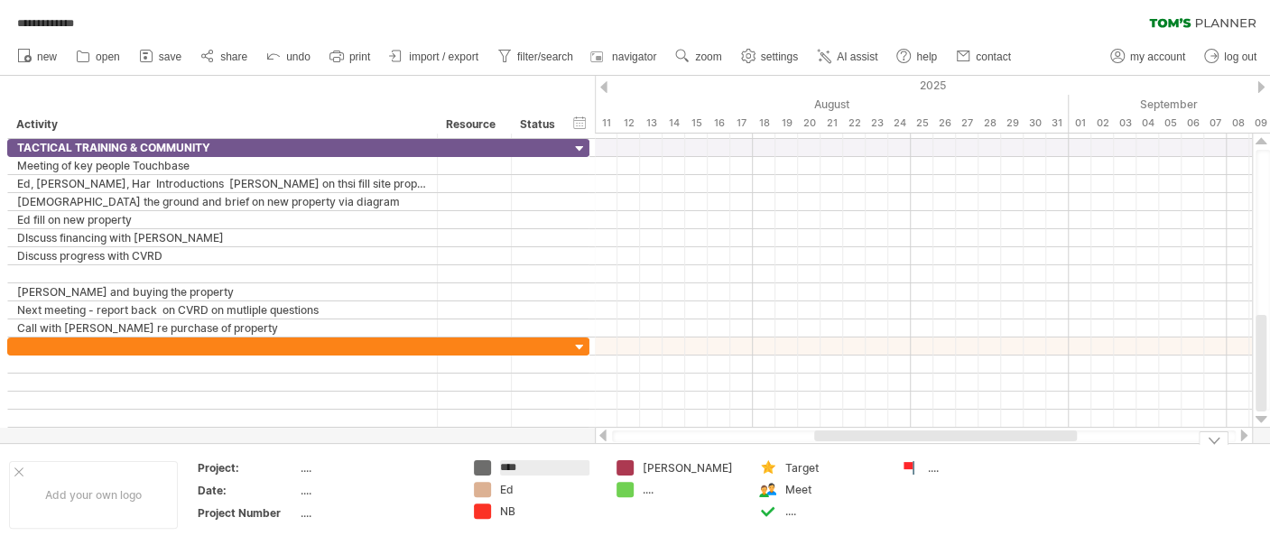 The image size is (1270, 545). What do you see at coordinates (549, 511) in the screenshot?
I see `div: NB` at bounding box center [549, 511].